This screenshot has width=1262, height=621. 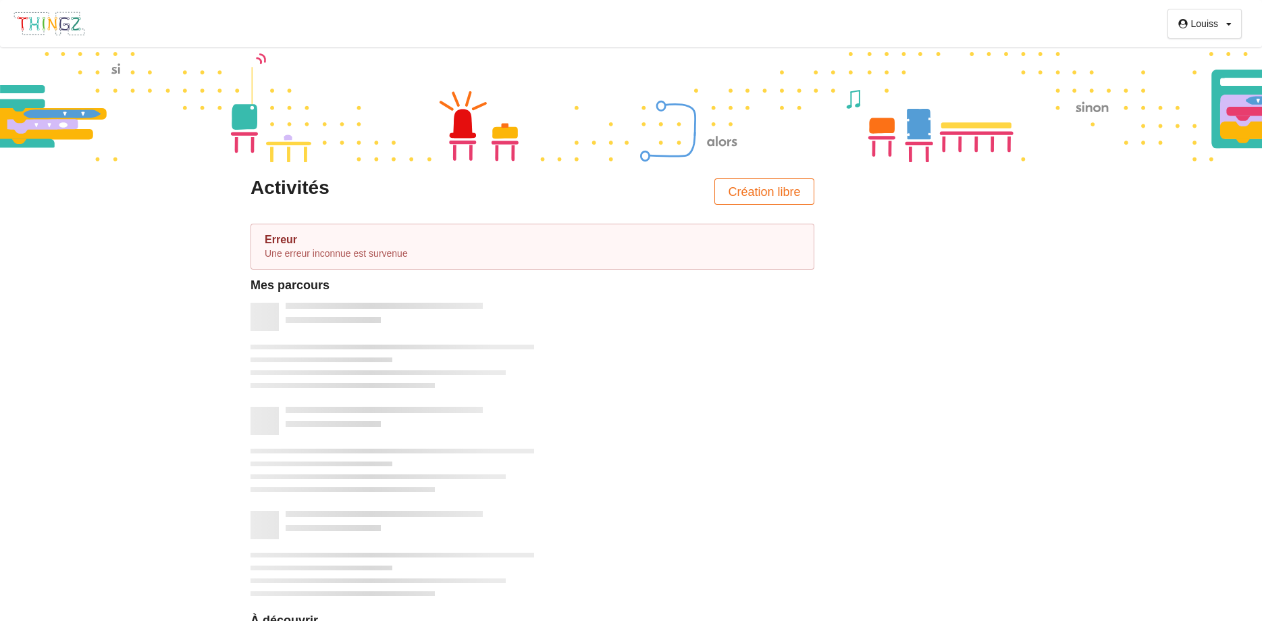 I want to click on div: Mes parcours, so click(x=532, y=285).